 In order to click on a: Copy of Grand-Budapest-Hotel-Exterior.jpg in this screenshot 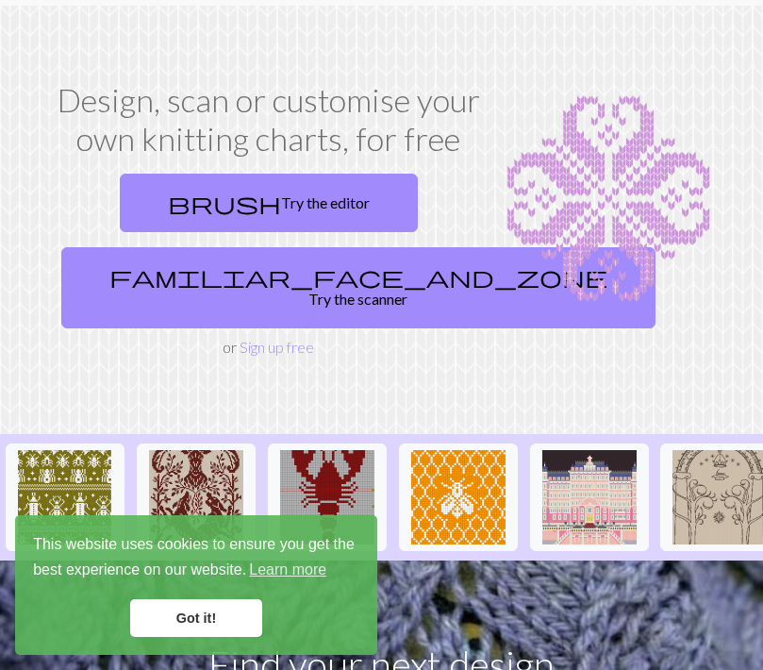, I will do `click(590, 494)`.